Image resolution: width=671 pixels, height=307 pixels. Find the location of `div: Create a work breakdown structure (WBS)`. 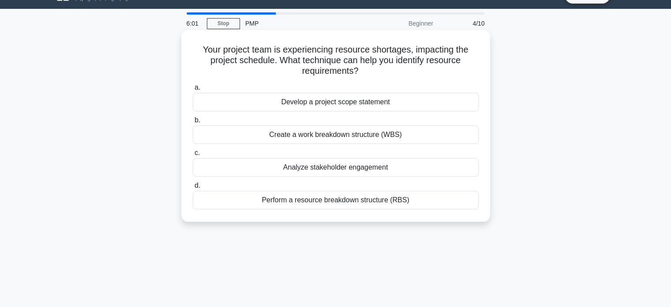

div: Create a work breakdown structure (WBS) is located at coordinates (336, 135).